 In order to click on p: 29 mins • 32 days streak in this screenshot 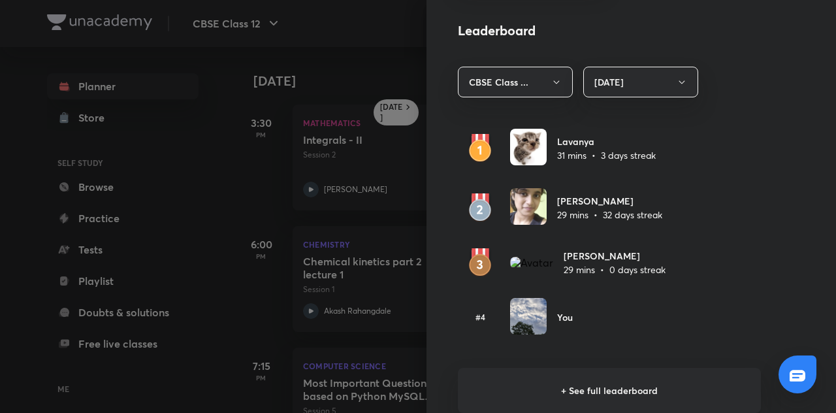, I will do `click(609, 214)`.